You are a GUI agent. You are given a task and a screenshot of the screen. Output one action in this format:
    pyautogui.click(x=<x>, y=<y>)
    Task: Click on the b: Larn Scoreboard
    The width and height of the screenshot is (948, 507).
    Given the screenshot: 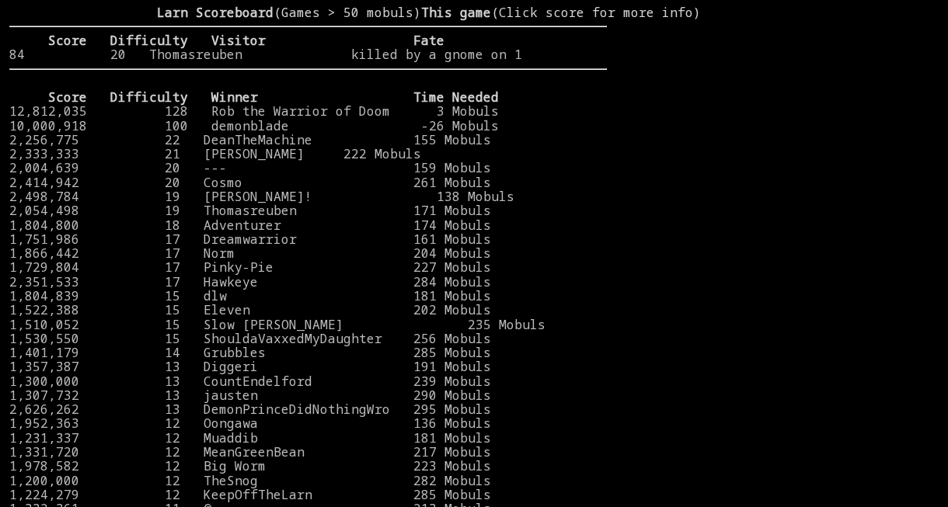 What is the action you would take?
    pyautogui.click(x=215, y=12)
    